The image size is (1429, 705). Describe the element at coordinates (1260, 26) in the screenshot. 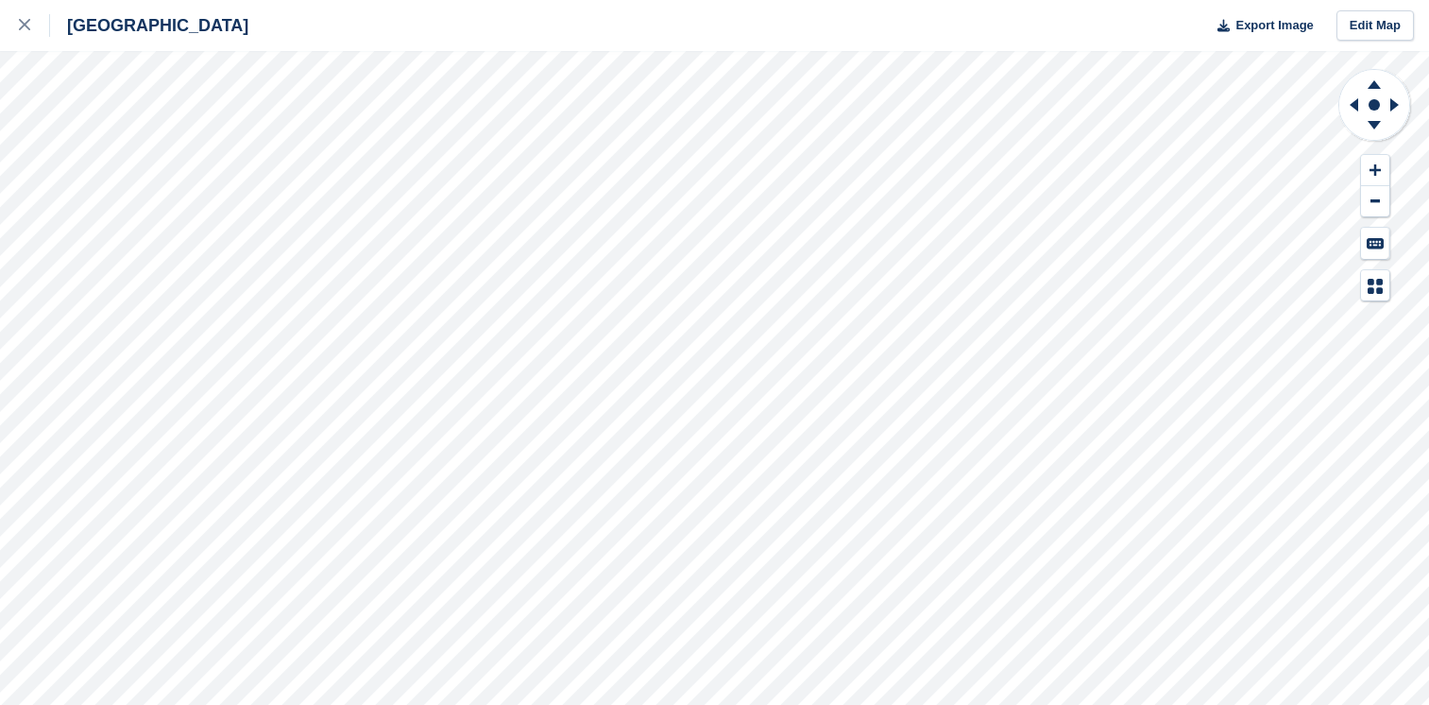

I see `button: Export Image` at that location.